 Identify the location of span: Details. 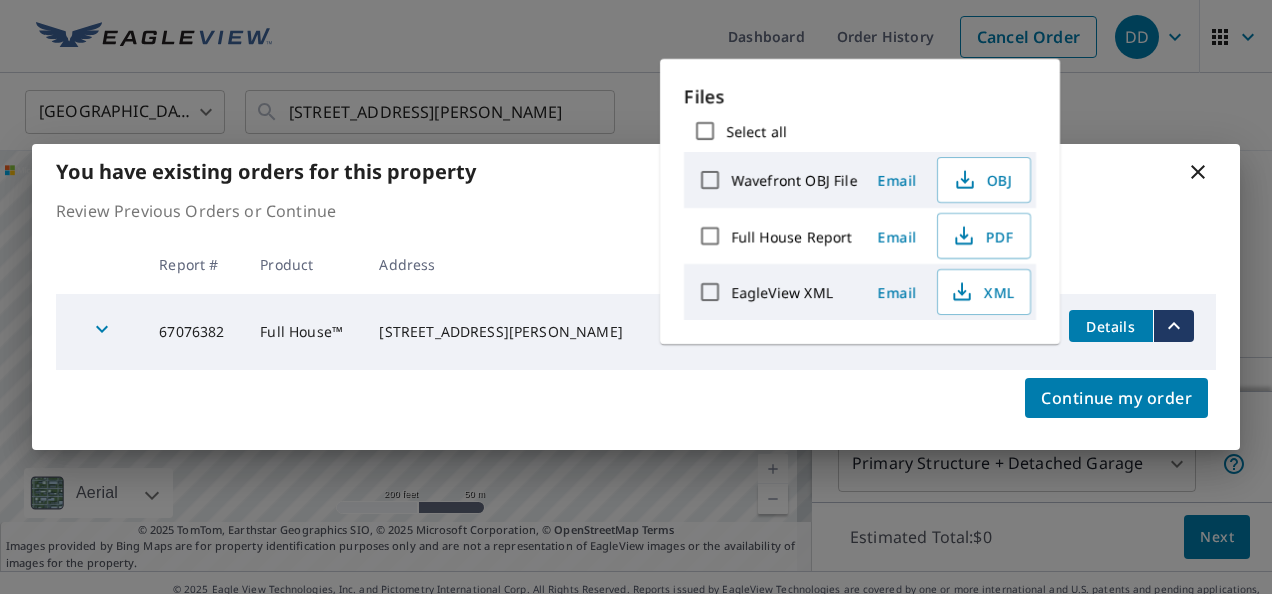
(1111, 326).